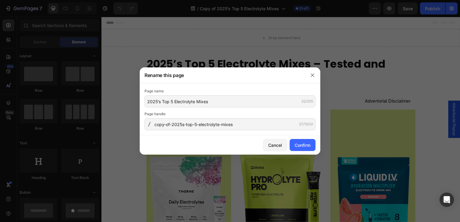  Describe the element at coordinates (275, 145) in the screenshot. I see `div: Cancel` at that location.